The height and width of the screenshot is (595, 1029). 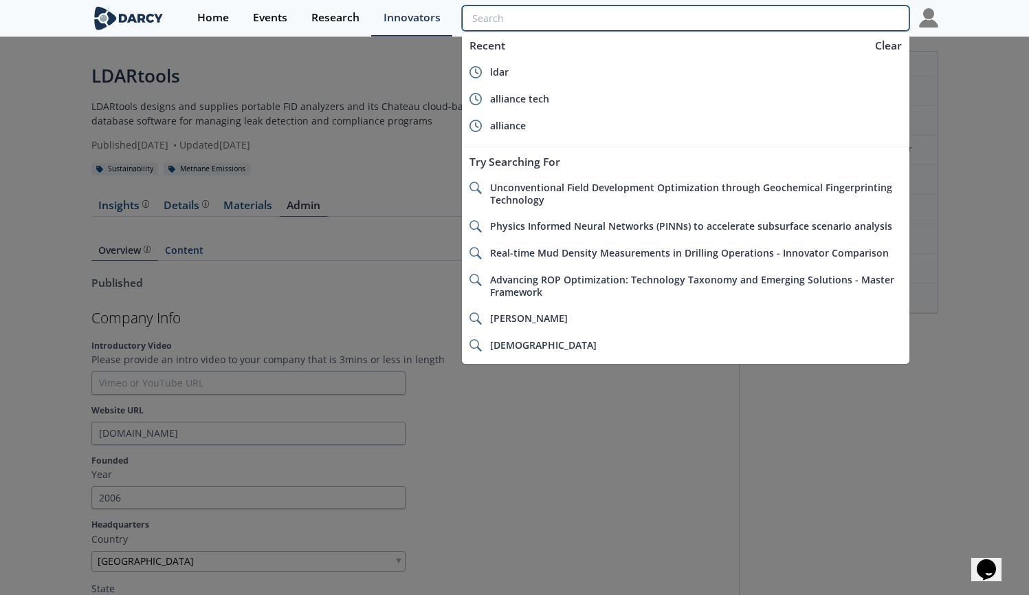 I want to click on img: Profile, so click(x=929, y=18).